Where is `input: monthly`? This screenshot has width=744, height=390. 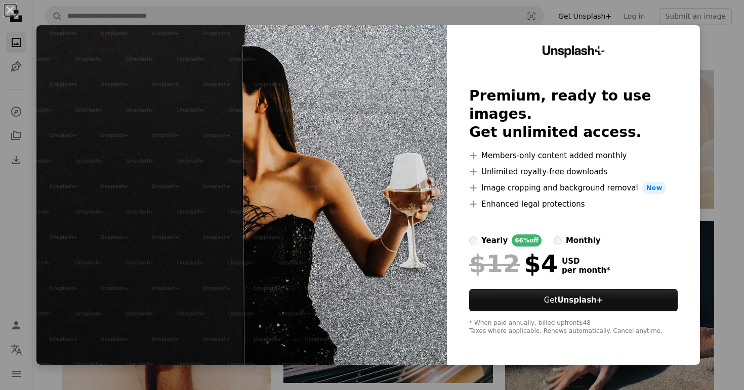
input: monthly is located at coordinates (557, 241).